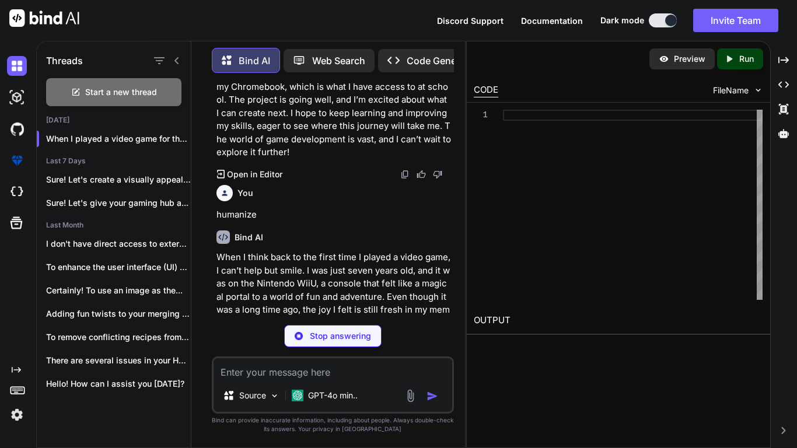  I want to click on p: Sure! Let's give your gaming hub a..., so click(118, 203).